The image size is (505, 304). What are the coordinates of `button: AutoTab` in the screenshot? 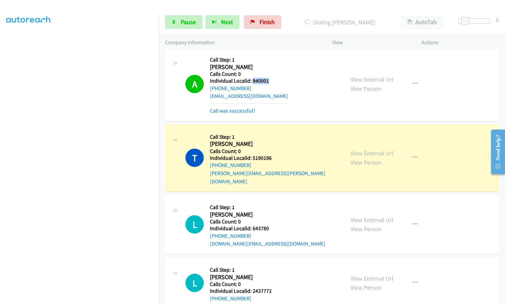 It's located at (422, 22).